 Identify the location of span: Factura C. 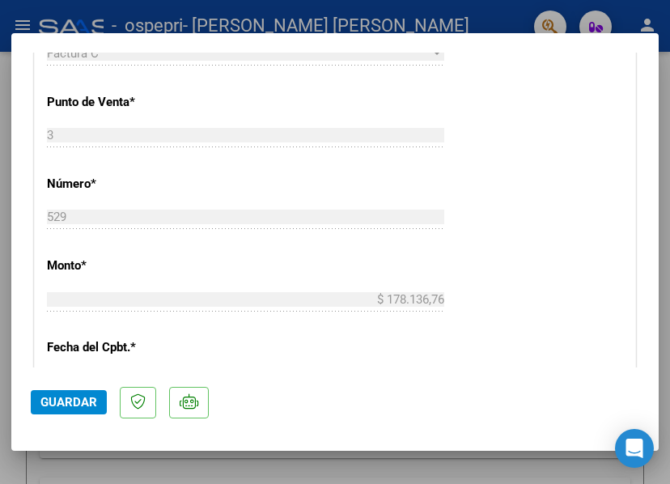
(73, 53).